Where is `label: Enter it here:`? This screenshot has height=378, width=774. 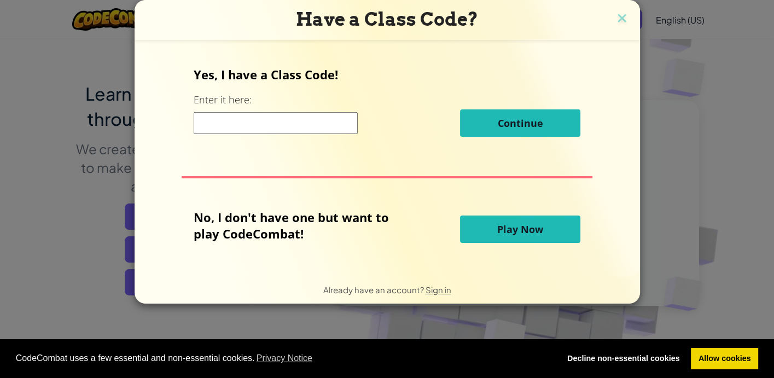 label: Enter it here: is located at coordinates (223, 100).